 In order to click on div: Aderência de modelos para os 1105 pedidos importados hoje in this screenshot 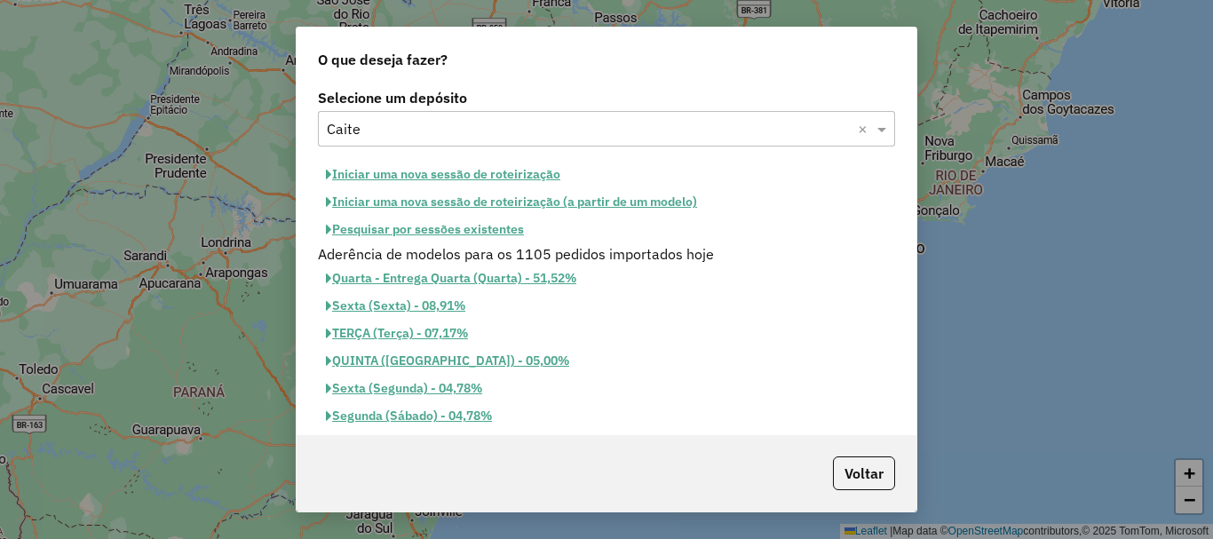, I will do `click(607, 254)`.